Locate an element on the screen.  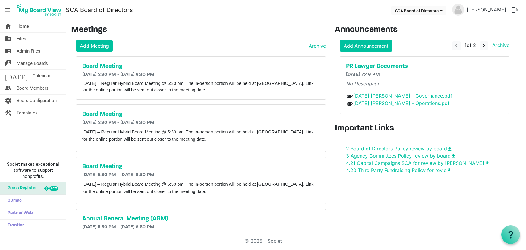
span: Home is located at coordinates (23, 26).